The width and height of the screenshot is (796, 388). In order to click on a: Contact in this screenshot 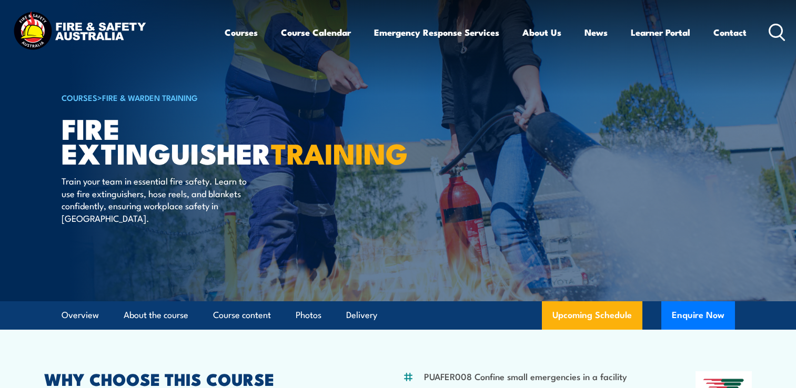, I will do `click(730, 32)`.